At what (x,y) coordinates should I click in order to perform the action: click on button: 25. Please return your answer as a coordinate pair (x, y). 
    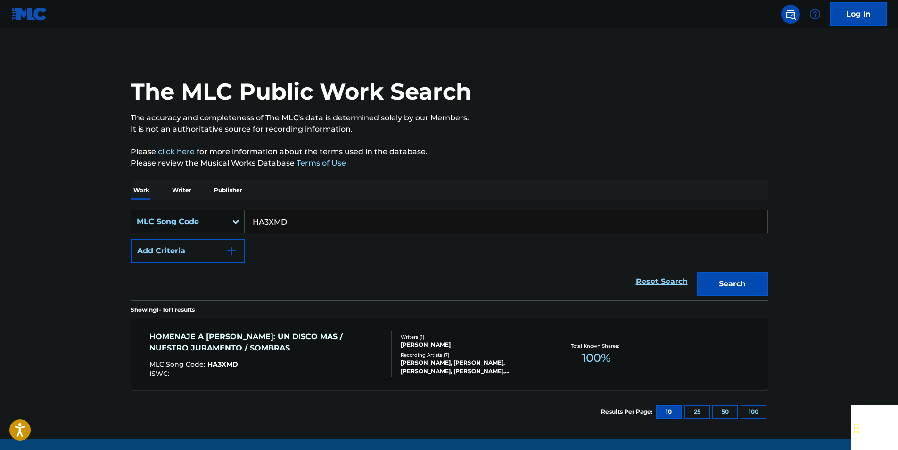
    Looking at the image, I should click on (697, 412).